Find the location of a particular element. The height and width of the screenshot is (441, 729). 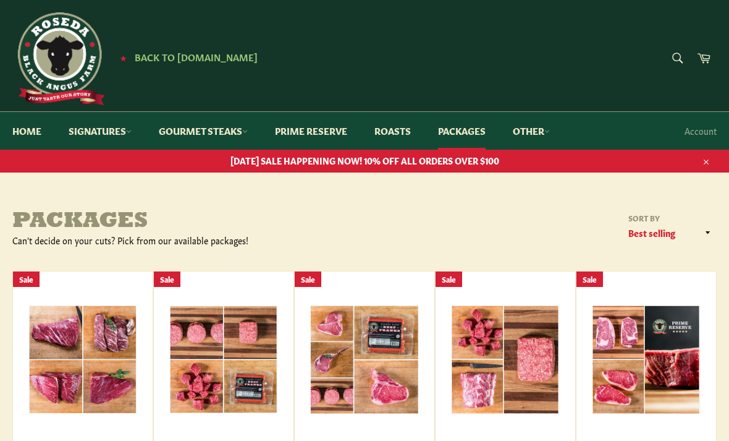

a: Other is located at coordinates (532, 130).